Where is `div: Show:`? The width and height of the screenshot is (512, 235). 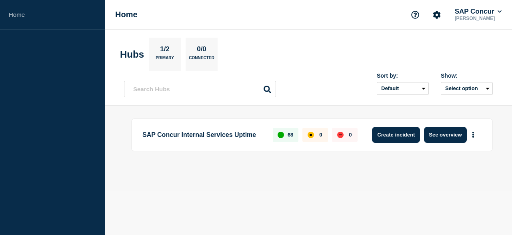 div: Show: is located at coordinates (467, 76).